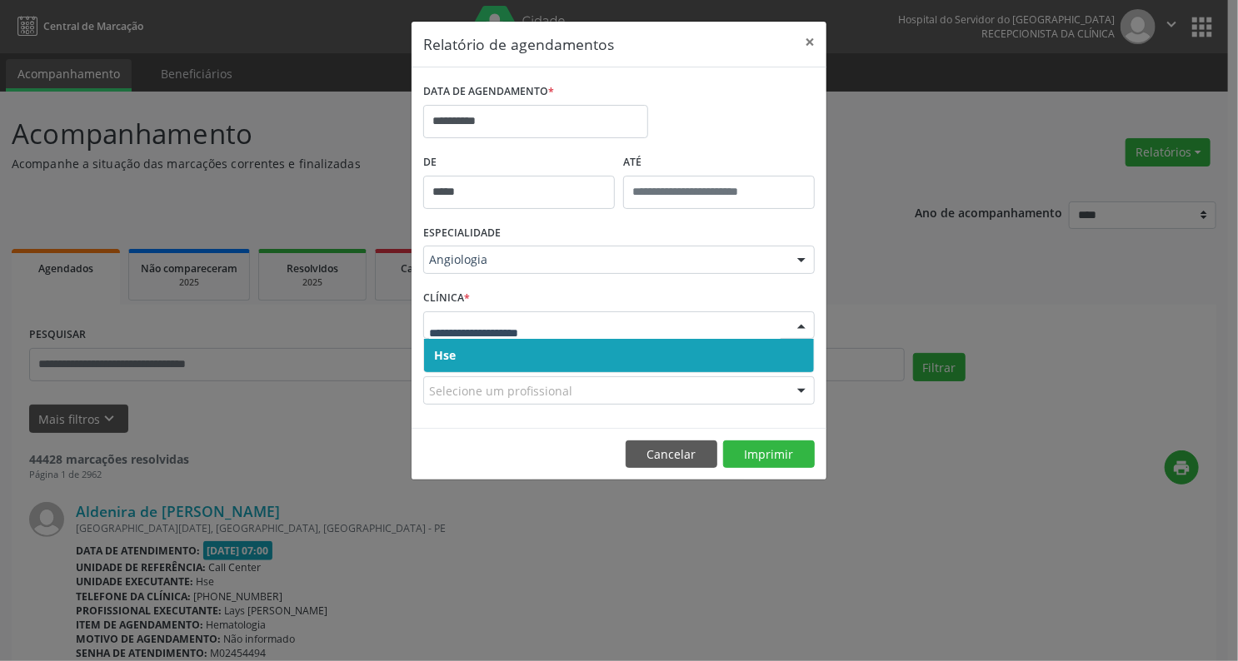 The height and width of the screenshot is (661, 1238). I want to click on label: ESPECIALIDADE, so click(462, 233).